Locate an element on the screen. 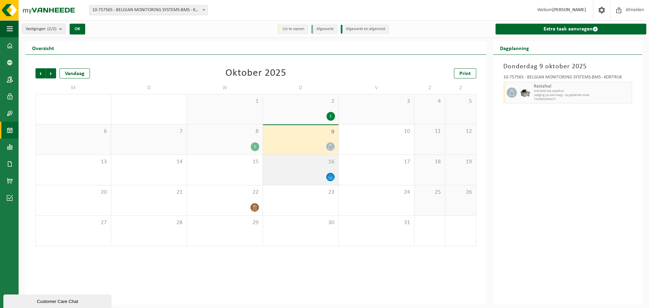  span: Volgende is located at coordinates (51, 73).